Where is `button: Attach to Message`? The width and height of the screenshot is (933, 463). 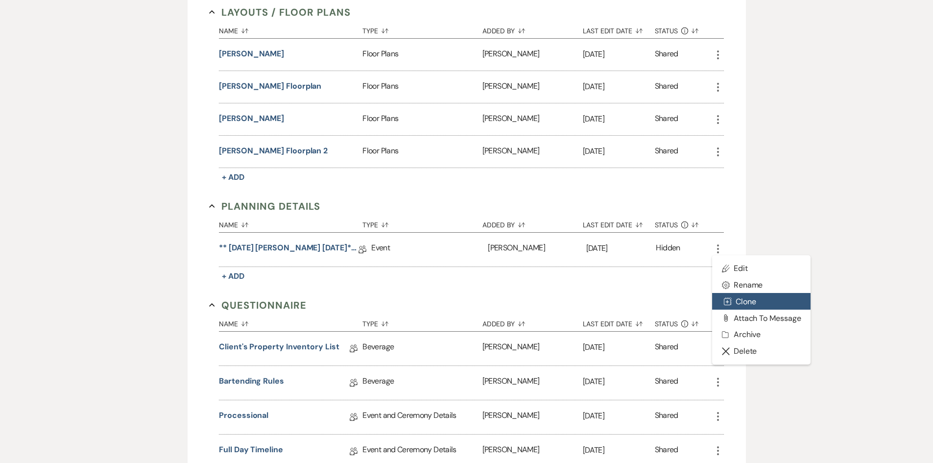 button: Attach to Message is located at coordinates (761, 318).